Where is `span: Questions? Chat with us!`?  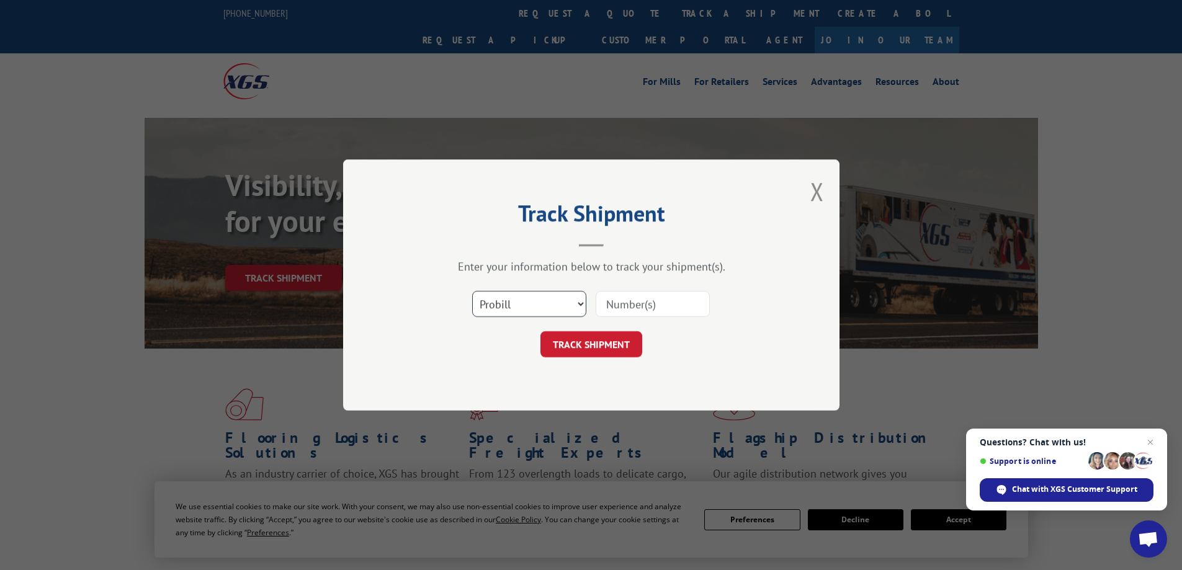
span: Questions? Chat with us! is located at coordinates (1066, 442).